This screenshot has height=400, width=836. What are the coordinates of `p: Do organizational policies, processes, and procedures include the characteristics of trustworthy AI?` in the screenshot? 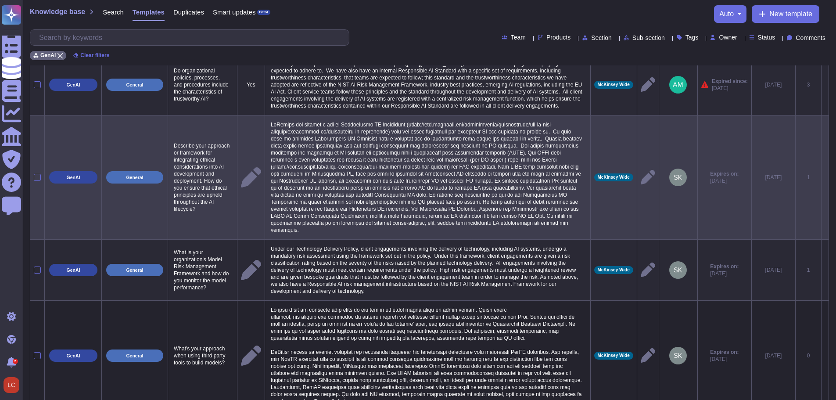 It's located at (202, 85).